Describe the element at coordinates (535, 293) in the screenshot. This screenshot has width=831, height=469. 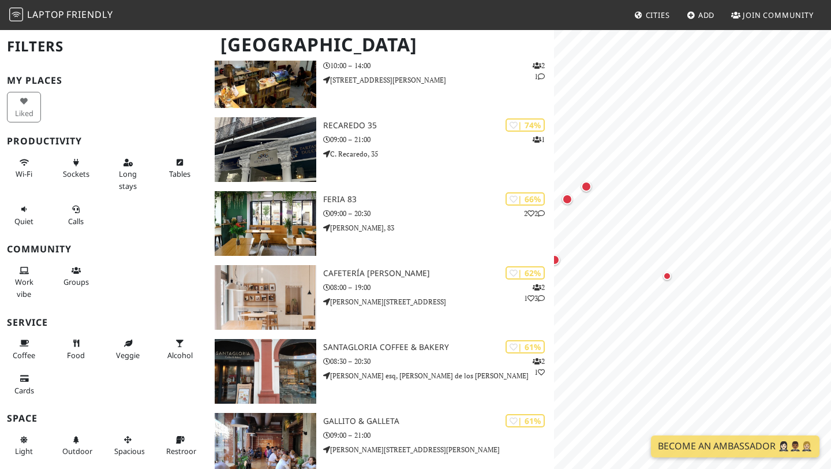
I see `p: 2 1 3` at that location.